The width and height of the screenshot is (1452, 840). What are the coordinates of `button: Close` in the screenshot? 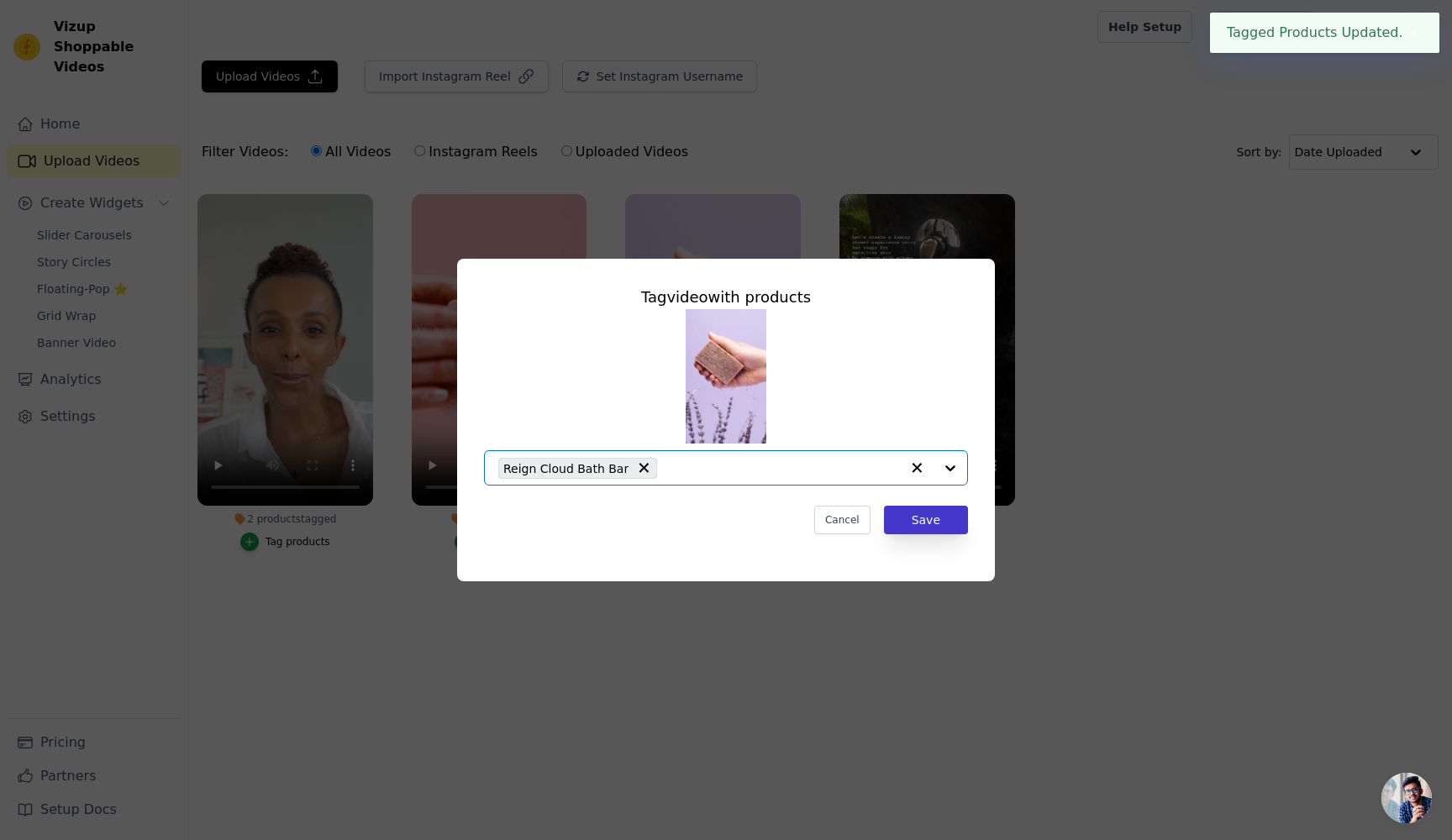 It's located at (1412, 33).